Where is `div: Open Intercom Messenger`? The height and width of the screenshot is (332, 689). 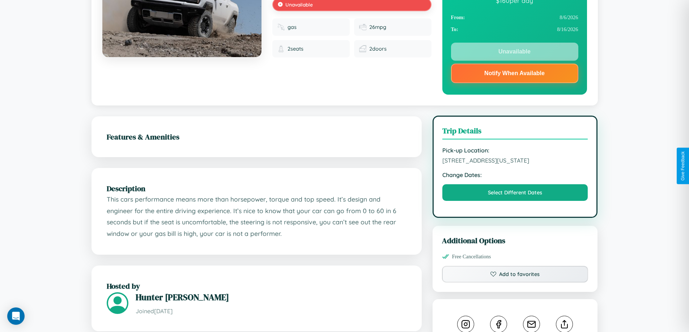 div: Open Intercom Messenger is located at coordinates (16, 316).